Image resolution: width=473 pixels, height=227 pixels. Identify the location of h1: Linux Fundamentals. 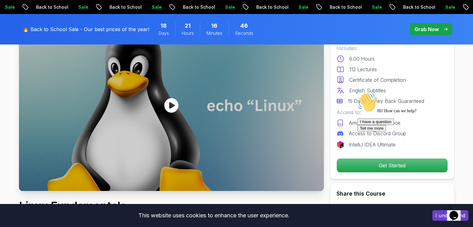
(95, 206).